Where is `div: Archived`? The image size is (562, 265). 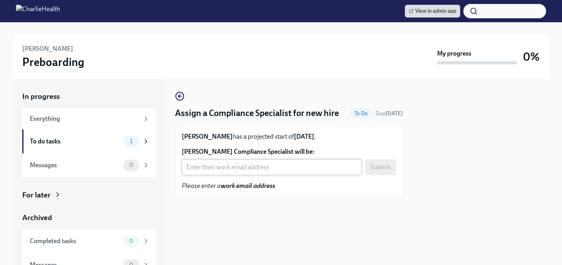 div: Archived is located at coordinates (89, 218).